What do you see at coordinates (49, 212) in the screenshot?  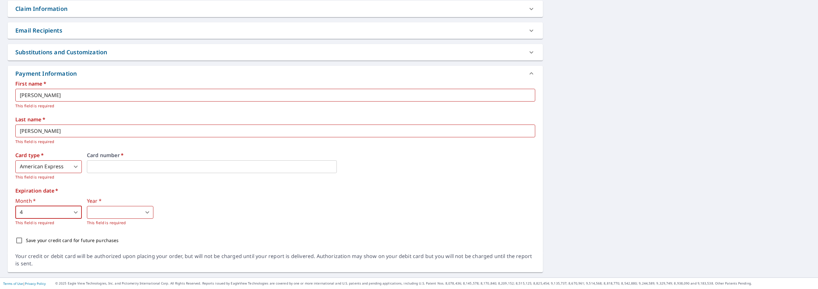 I see `div: 4` at bounding box center [49, 212].